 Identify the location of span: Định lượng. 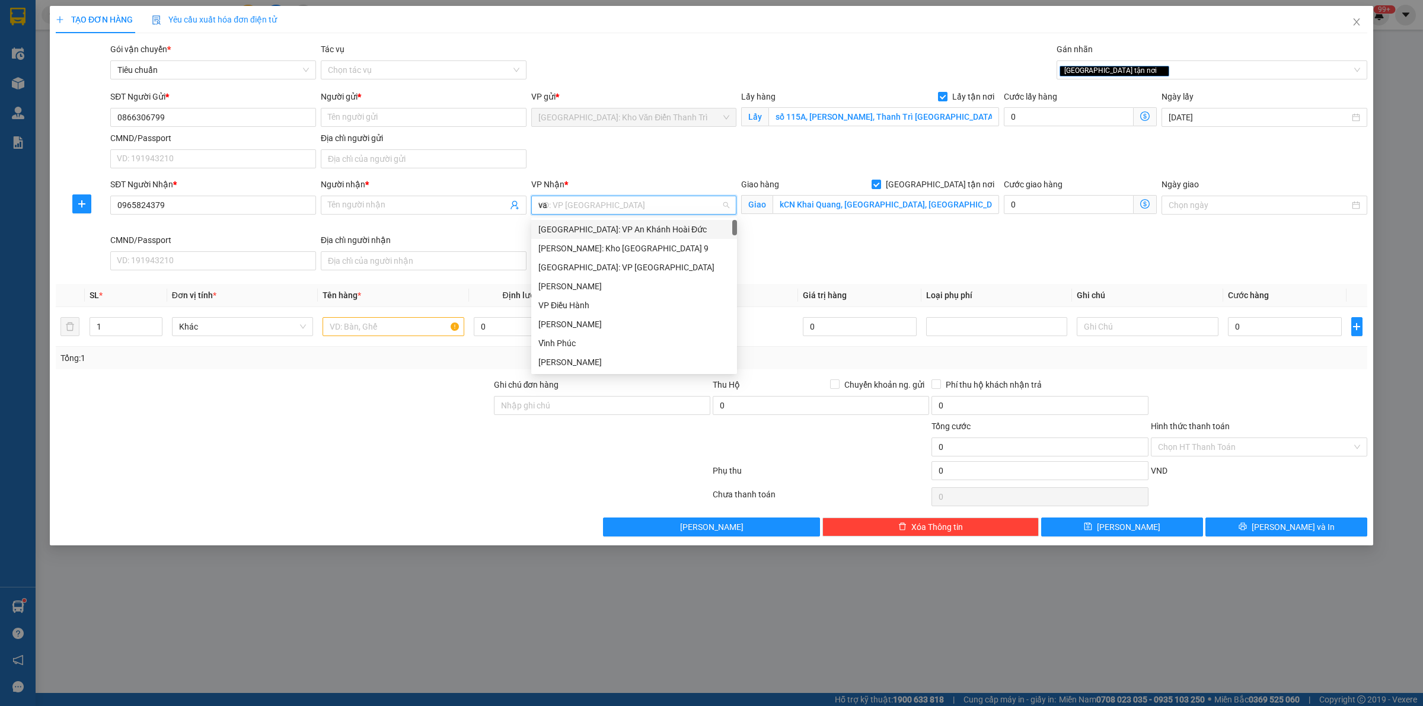
(524, 295).